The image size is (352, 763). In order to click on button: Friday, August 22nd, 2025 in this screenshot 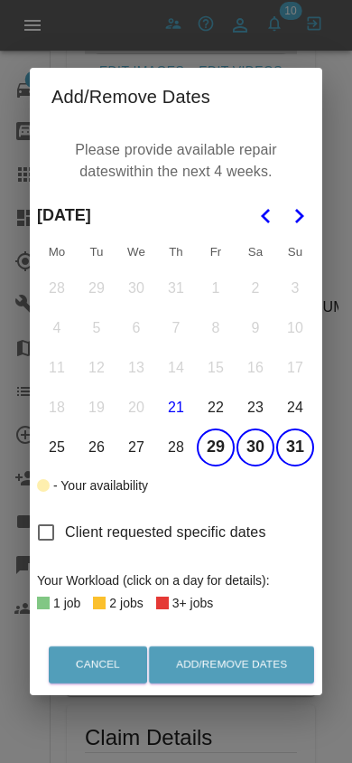, I will do `click(216, 408)`.